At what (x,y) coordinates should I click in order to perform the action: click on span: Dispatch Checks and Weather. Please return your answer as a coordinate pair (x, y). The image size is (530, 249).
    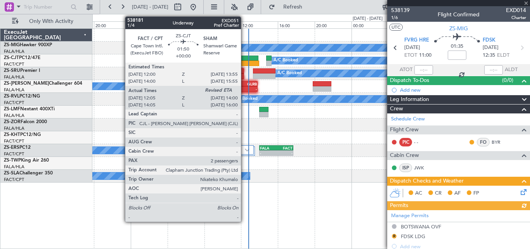
    Looking at the image, I should click on (427, 181).